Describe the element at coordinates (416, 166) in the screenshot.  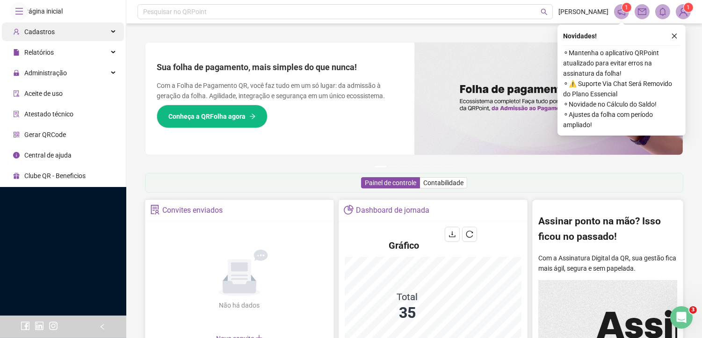
I see `button: 4` at that location.